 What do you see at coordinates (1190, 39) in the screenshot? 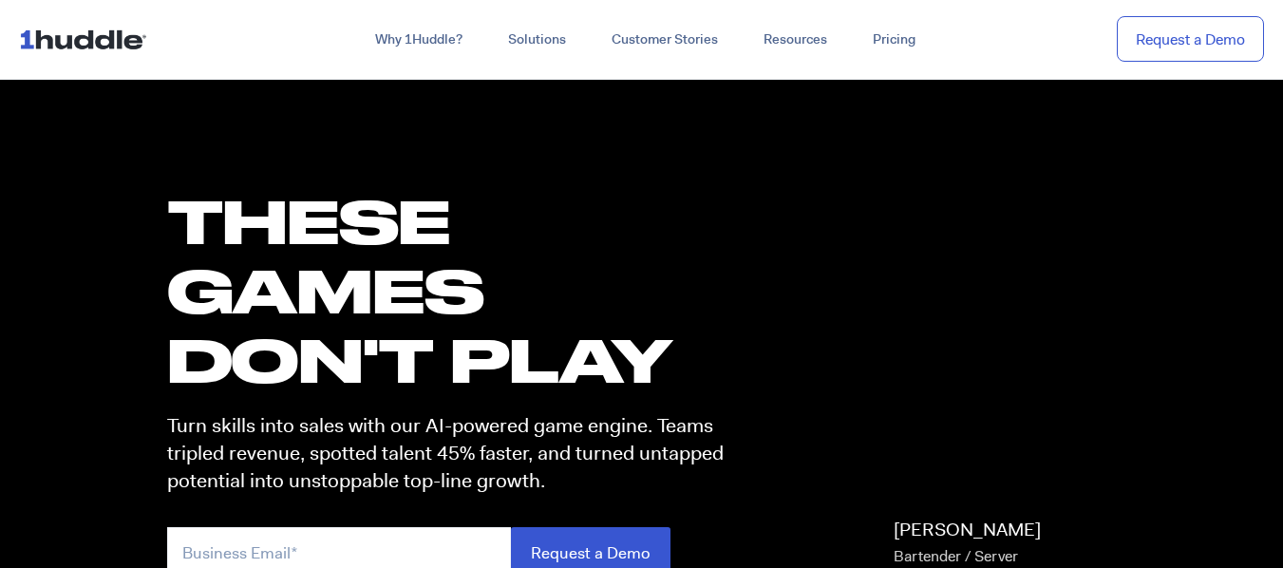
I see `a: Request a Demo` at bounding box center [1190, 39].